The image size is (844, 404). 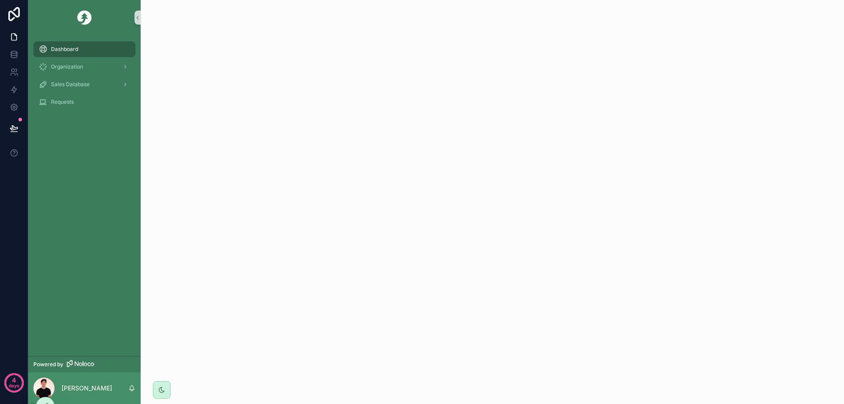 What do you see at coordinates (65, 49) in the screenshot?
I see `span: Dashboard` at bounding box center [65, 49].